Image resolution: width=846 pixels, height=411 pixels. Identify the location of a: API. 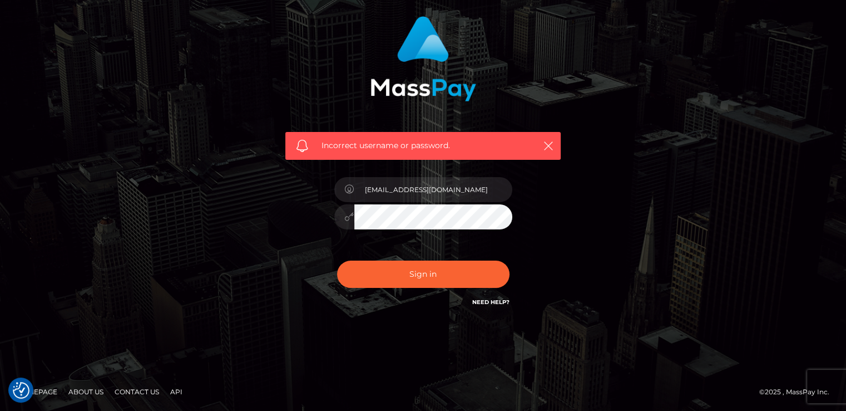
(176, 391).